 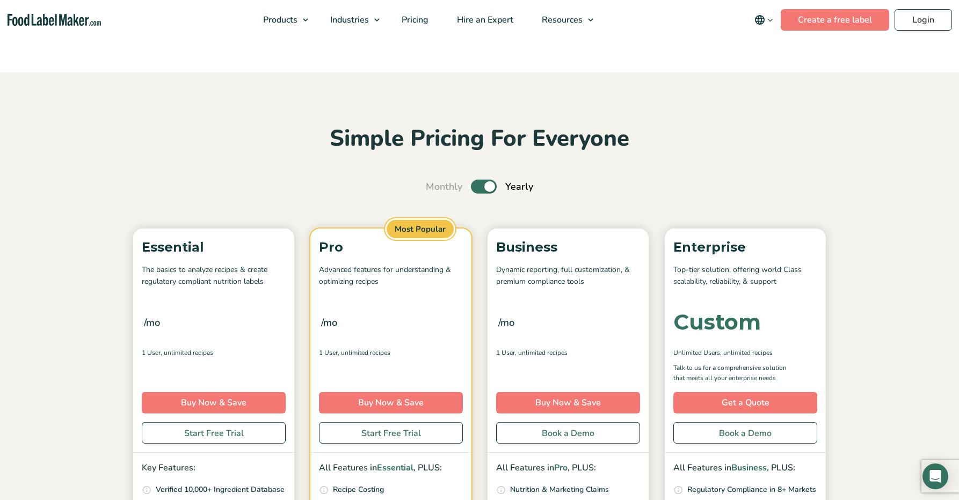 What do you see at coordinates (214, 468) in the screenshot?
I see `p: Key Features:` at bounding box center [214, 468].